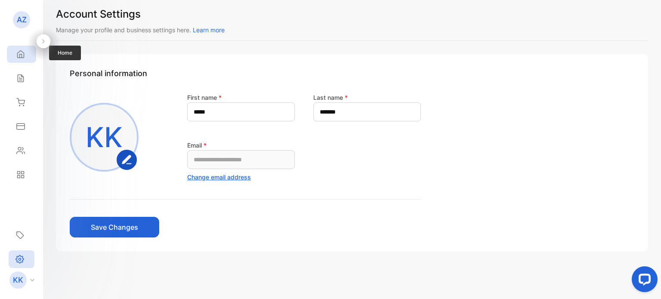  Describe the element at coordinates (352, 14) in the screenshot. I see `h1: Account Settings` at that location.